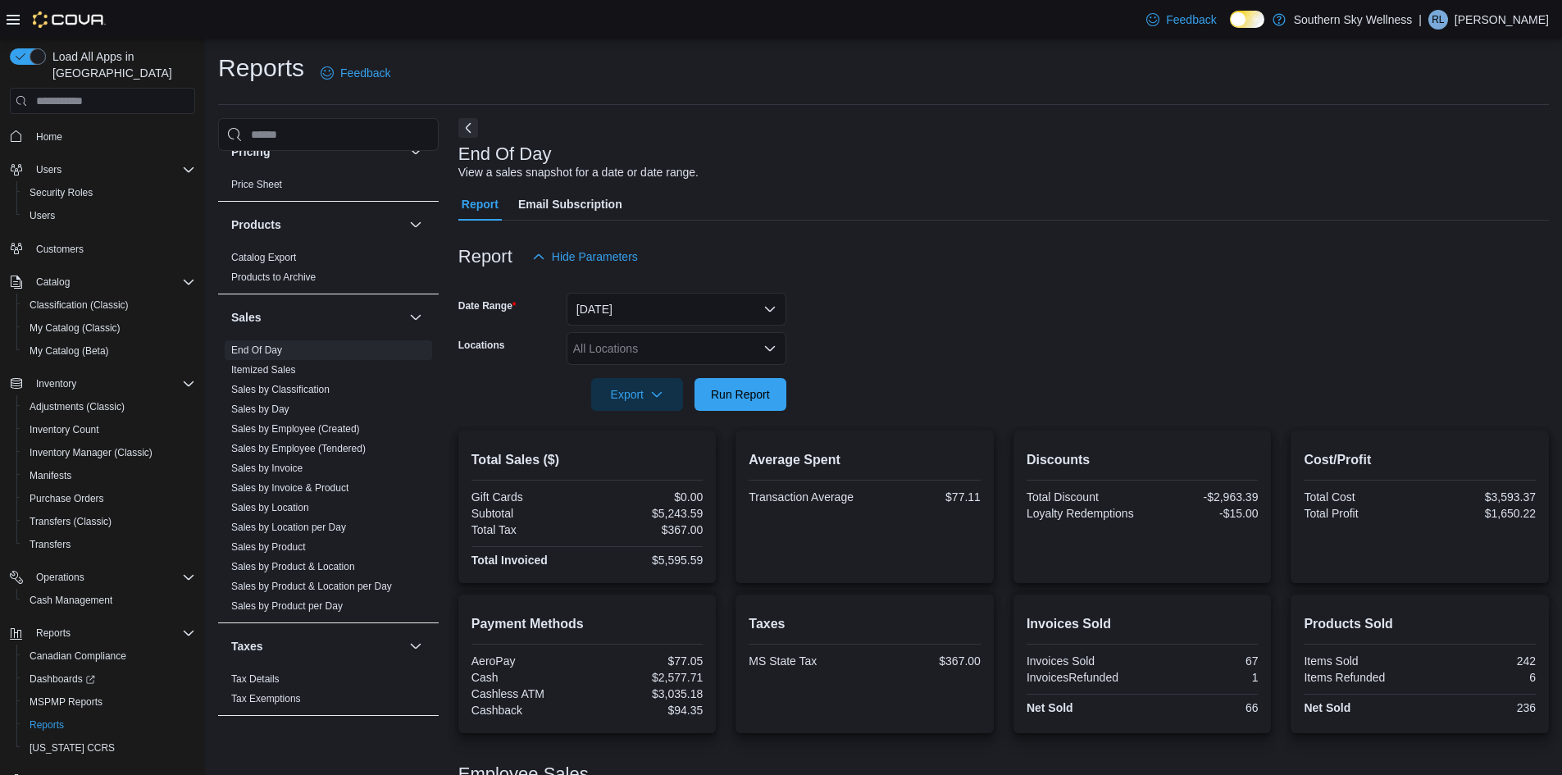 This screenshot has width=1562, height=775. Describe the element at coordinates (50, 476) in the screenshot. I see `a: Manifests` at that location.